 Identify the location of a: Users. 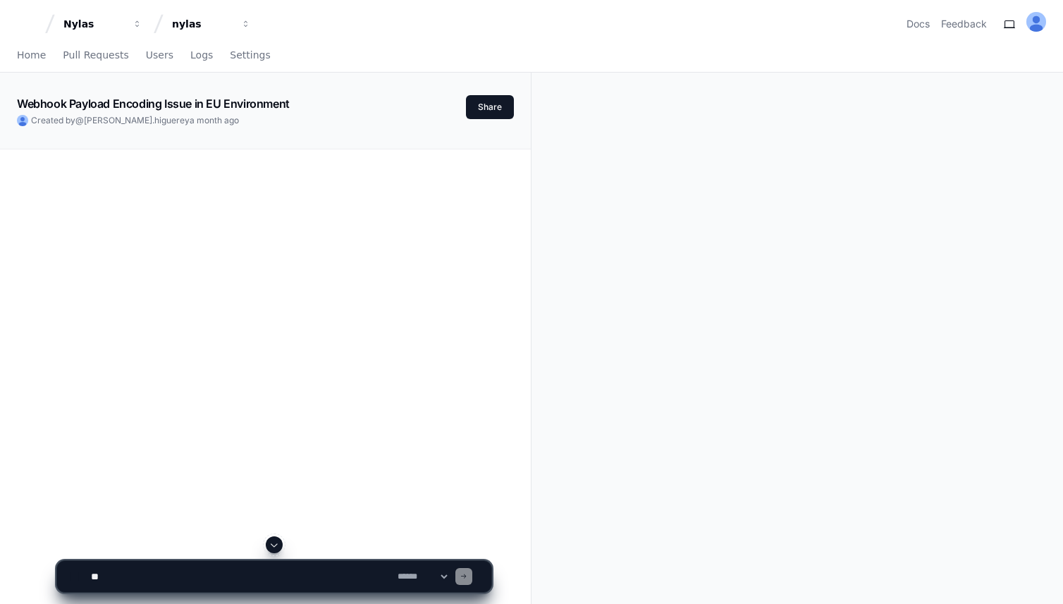
(159, 56).